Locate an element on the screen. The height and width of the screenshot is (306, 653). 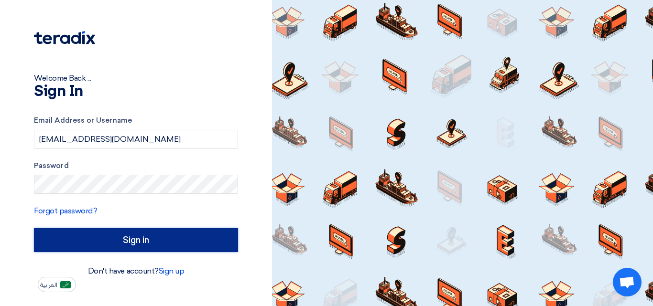
label: Email Address or Username is located at coordinates (136, 120).